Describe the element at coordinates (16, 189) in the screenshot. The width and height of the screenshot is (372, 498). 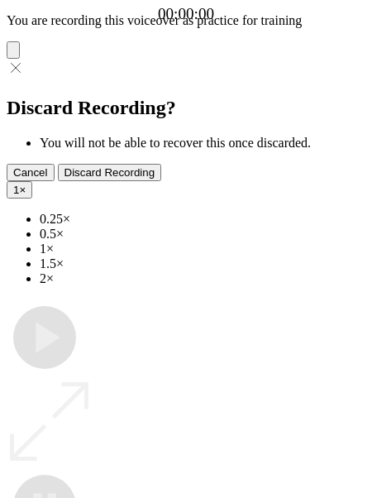
I see `span: 1` at that location.